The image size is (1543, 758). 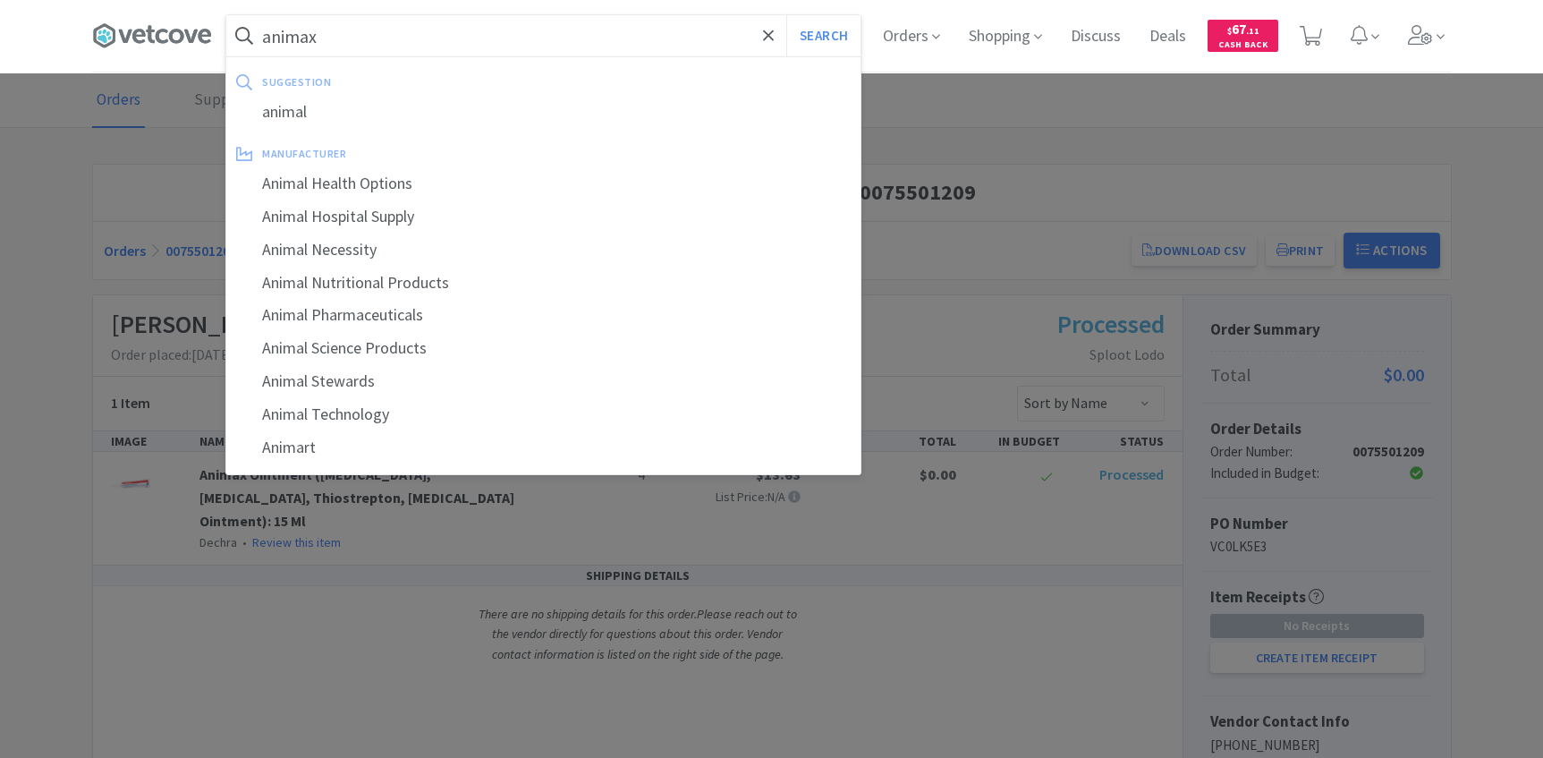 What do you see at coordinates (543, 414) in the screenshot?
I see `div: Animal Technology` at bounding box center [543, 414].